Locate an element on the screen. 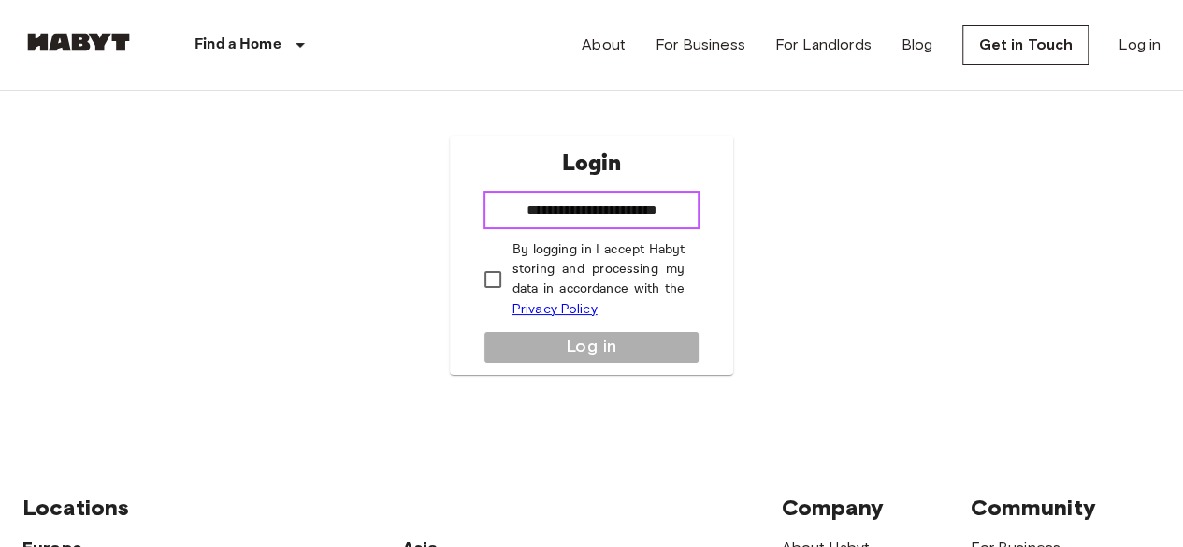  p: Find a Home is located at coordinates (238, 45).